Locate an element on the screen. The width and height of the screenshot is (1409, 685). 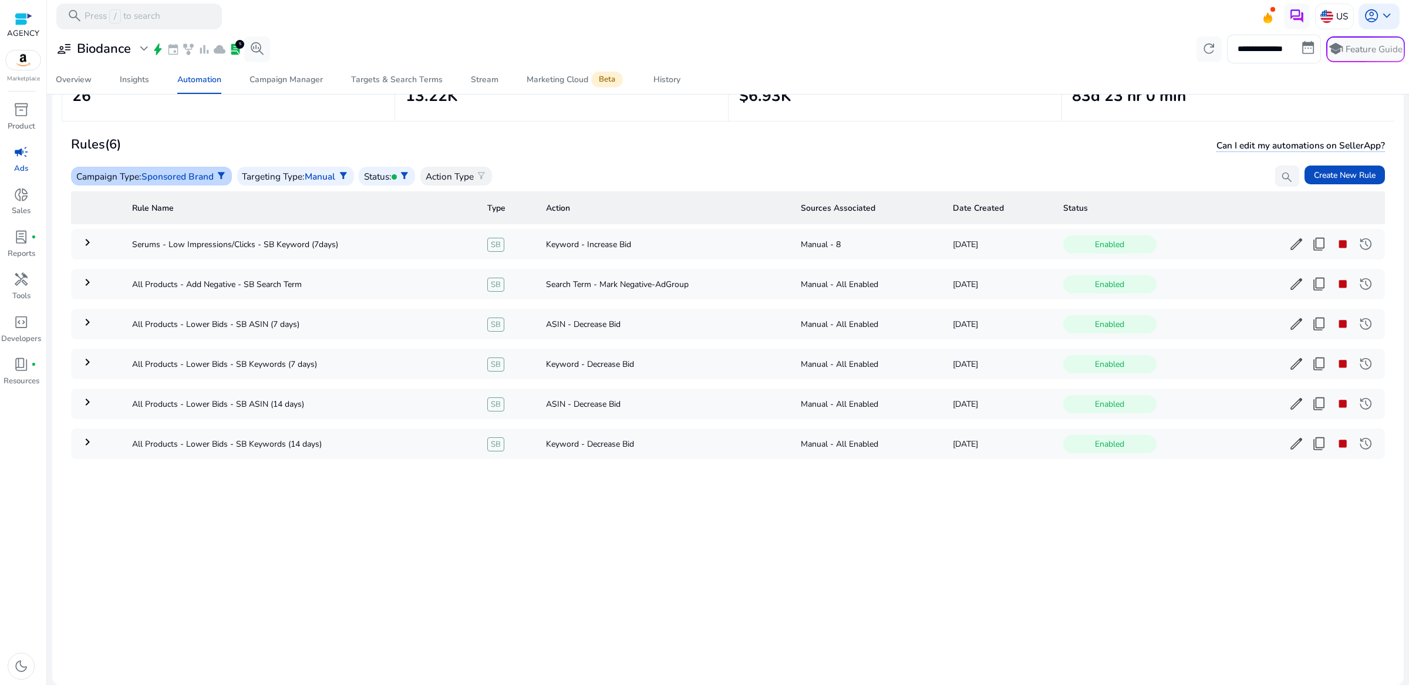
div: Stream is located at coordinates (484, 80).